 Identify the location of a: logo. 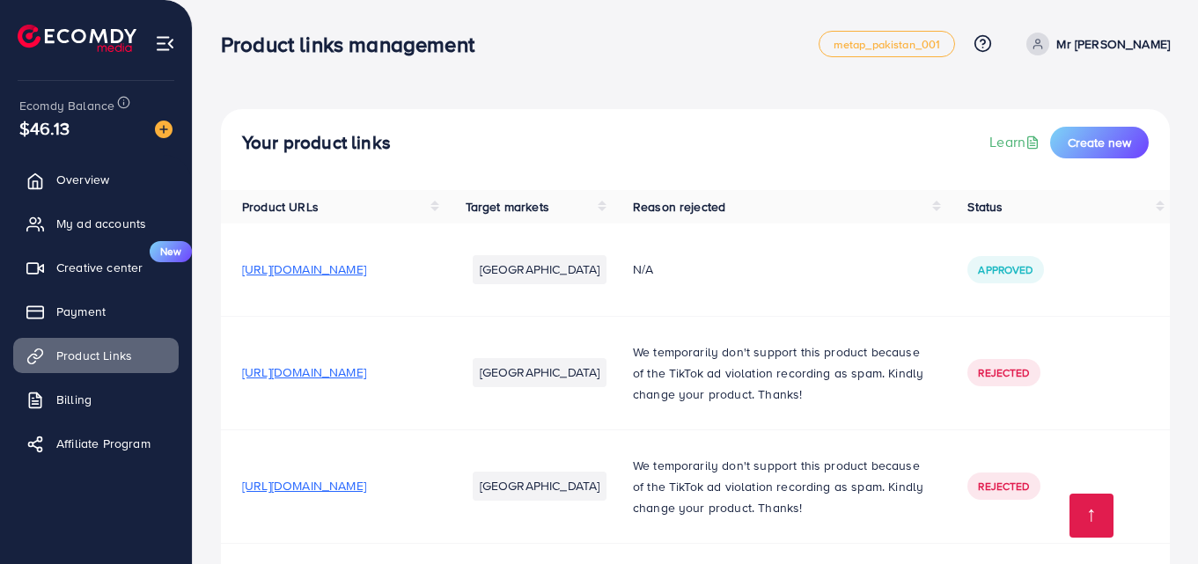
(77, 38).